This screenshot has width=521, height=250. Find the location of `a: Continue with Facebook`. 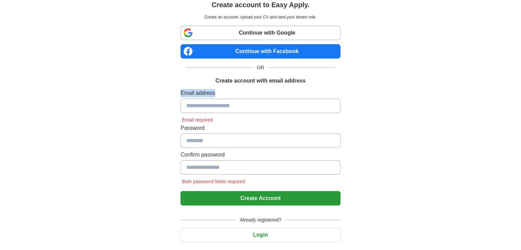

a: Continue with Facebook is located at coordinates (260, 51).